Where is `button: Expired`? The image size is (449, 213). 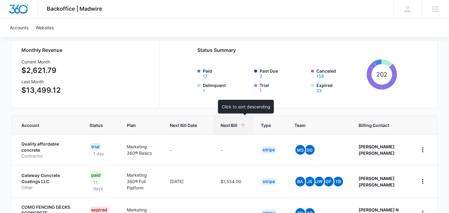
button: Expired is located at coordinates (319, 91).